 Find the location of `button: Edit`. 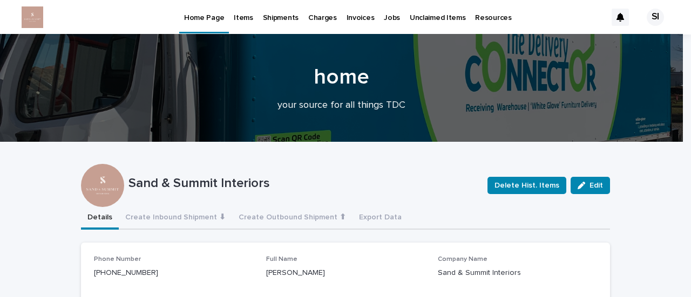

button: Edit is located at coordinates (590, 186).